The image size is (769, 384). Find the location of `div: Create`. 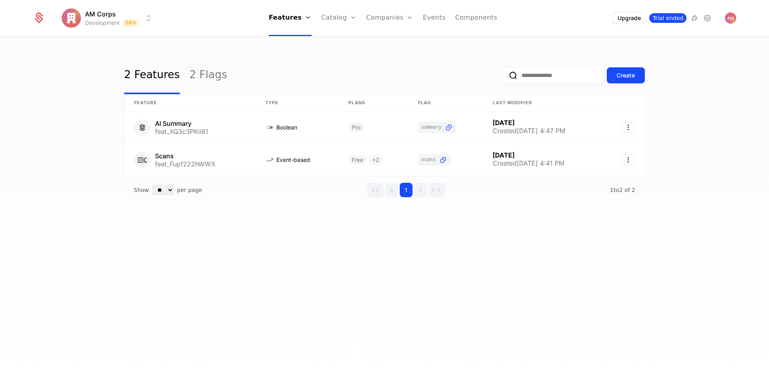

div: Create is located at coordinates (625, 75).